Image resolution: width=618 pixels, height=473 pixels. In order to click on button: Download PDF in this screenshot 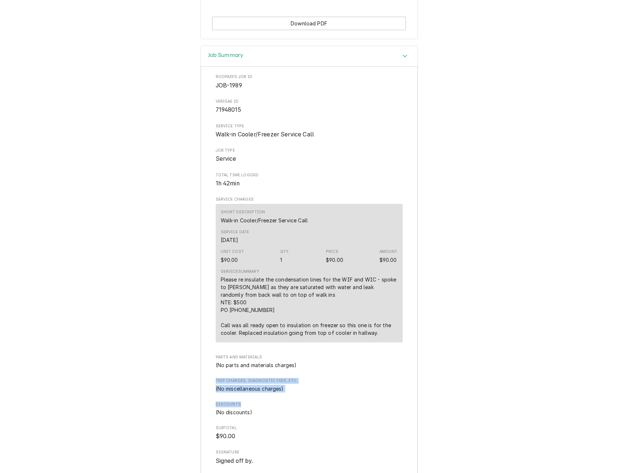, I will do `click(309, 23)`.